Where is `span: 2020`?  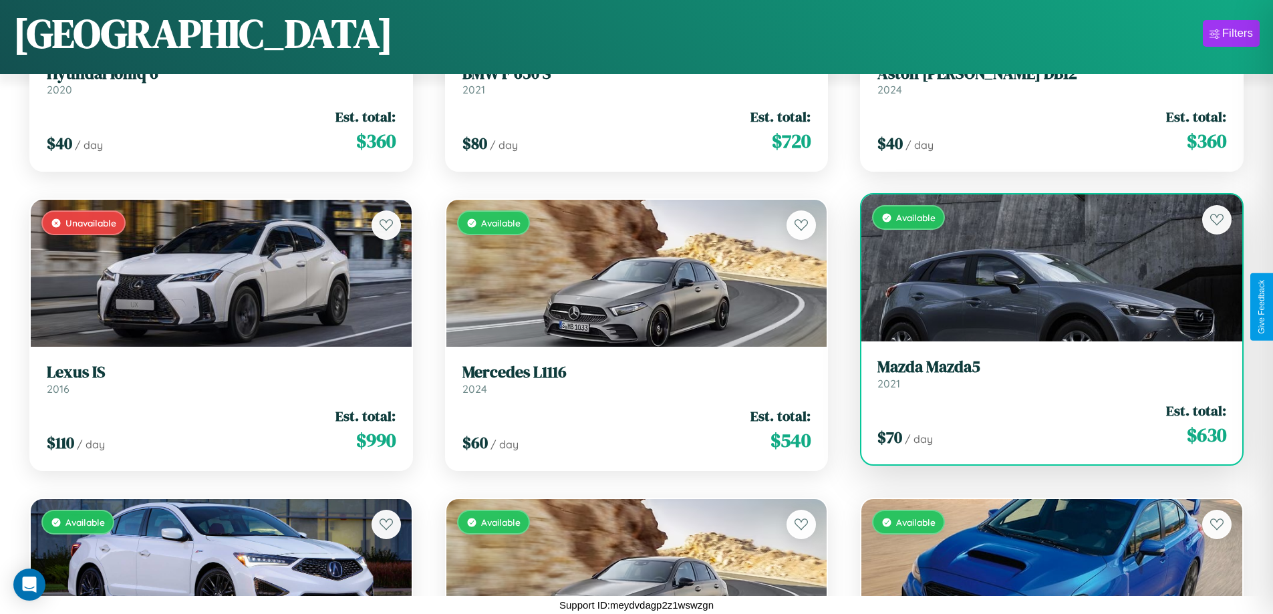
span: 2020 is located at coordinates (59, 90).